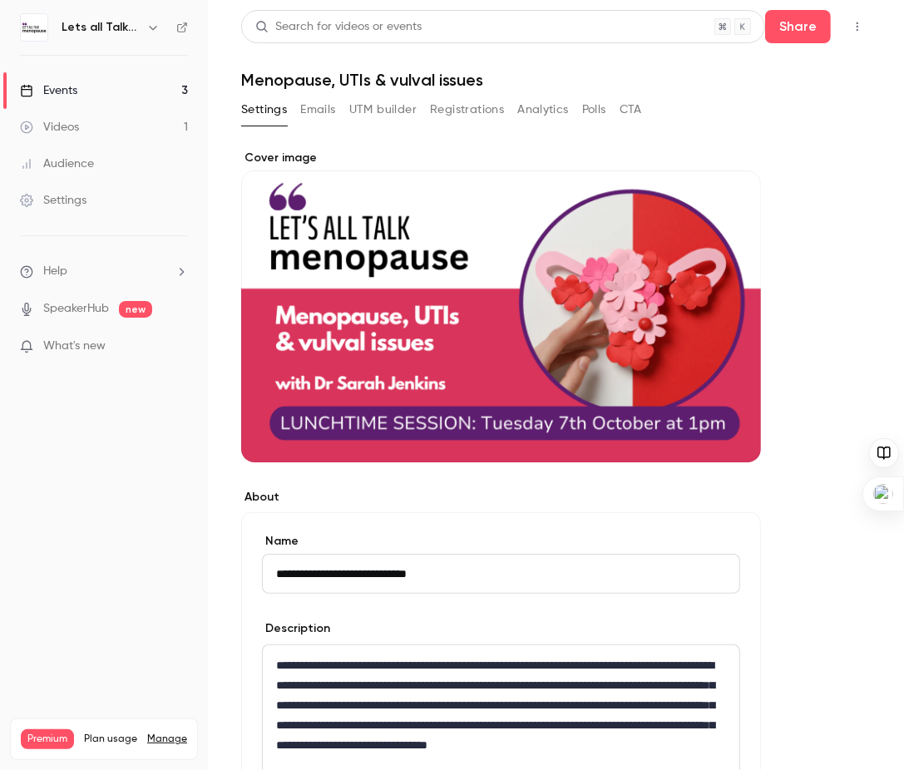 This screenshot has width=904, height=770. Describe the element at coordinates (135, 309) in the screenshot. I see `span: new` at that location.